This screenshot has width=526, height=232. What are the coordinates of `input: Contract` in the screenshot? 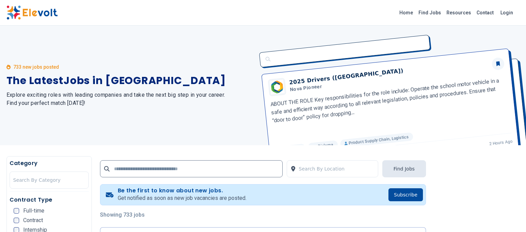 It's located at (16, 220).